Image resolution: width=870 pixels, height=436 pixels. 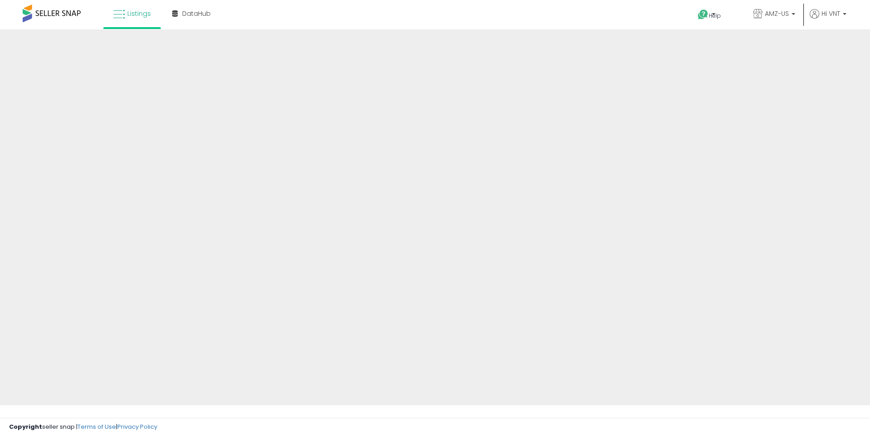 I want to click on span: AMZ-US, so click(x=776, y=14).